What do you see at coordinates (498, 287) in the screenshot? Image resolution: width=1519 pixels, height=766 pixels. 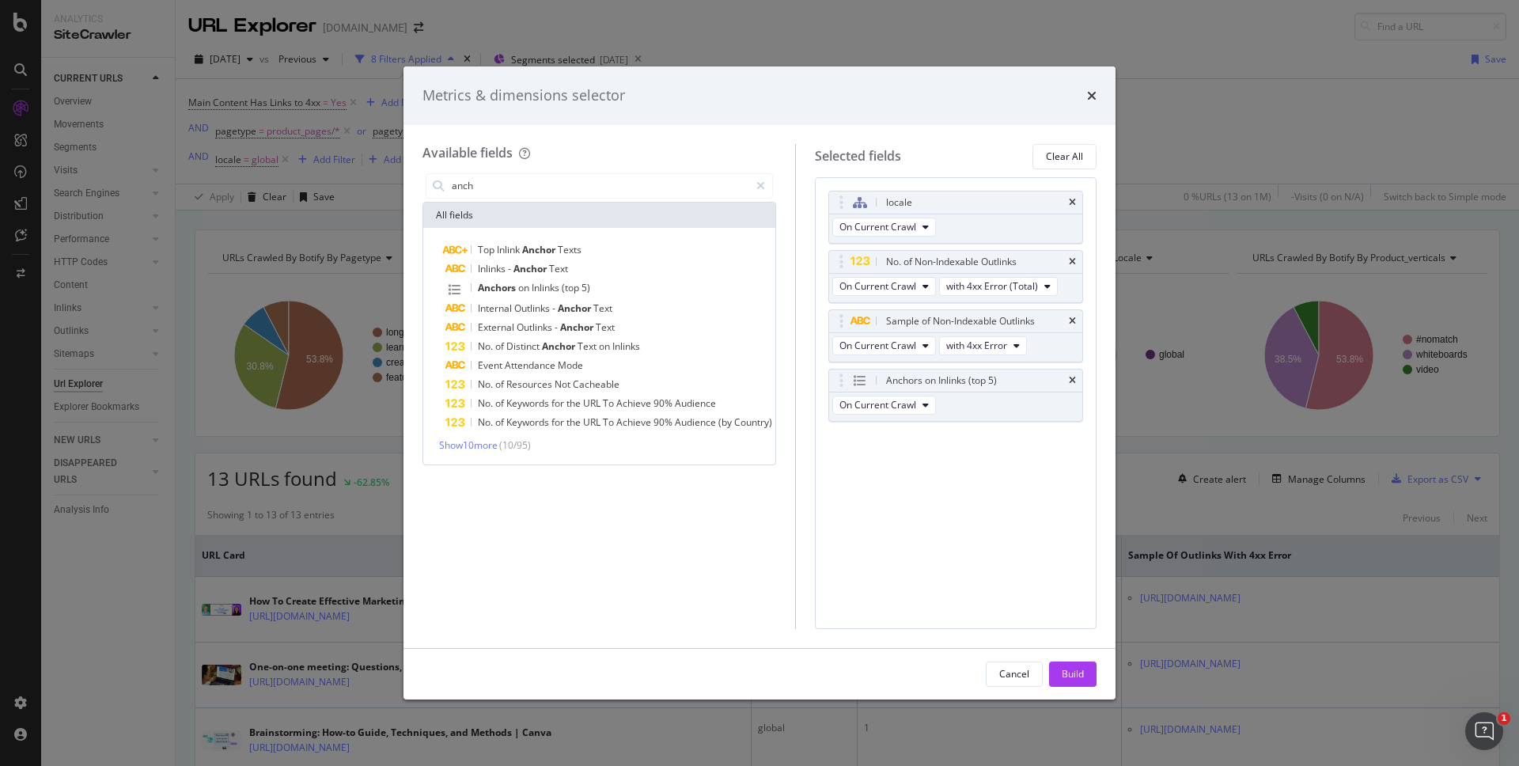 I see `span: Anchors` at bounding box center [498, 287].